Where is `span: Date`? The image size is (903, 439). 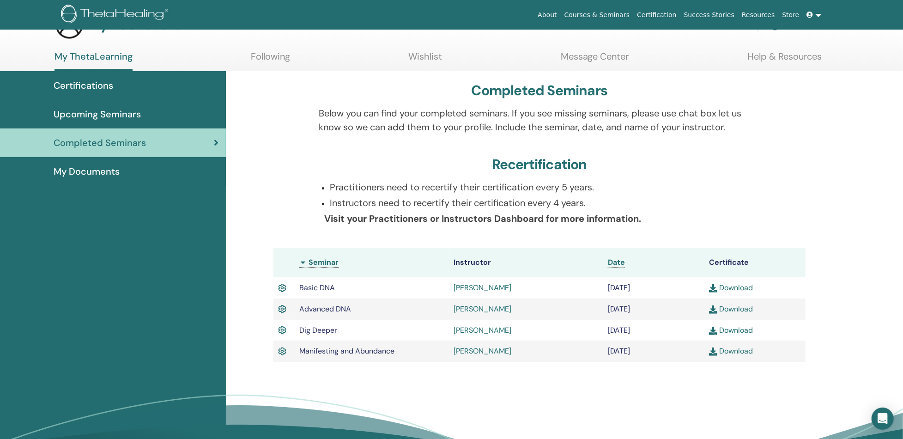
span: Date is located at coordinates (616, 262).